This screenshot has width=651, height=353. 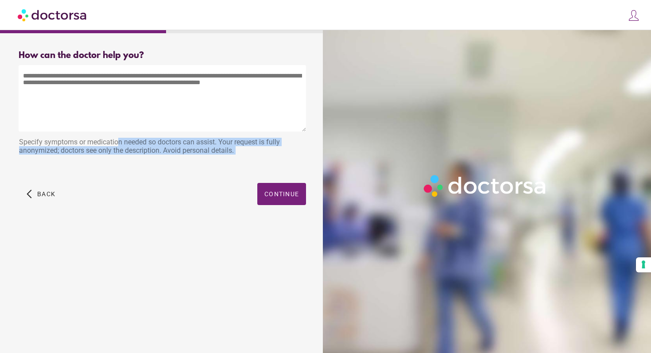 What do you see at coordinates (281, 194) in the screenshot?
I see `span: Continue` at bounding box center [281, 194].